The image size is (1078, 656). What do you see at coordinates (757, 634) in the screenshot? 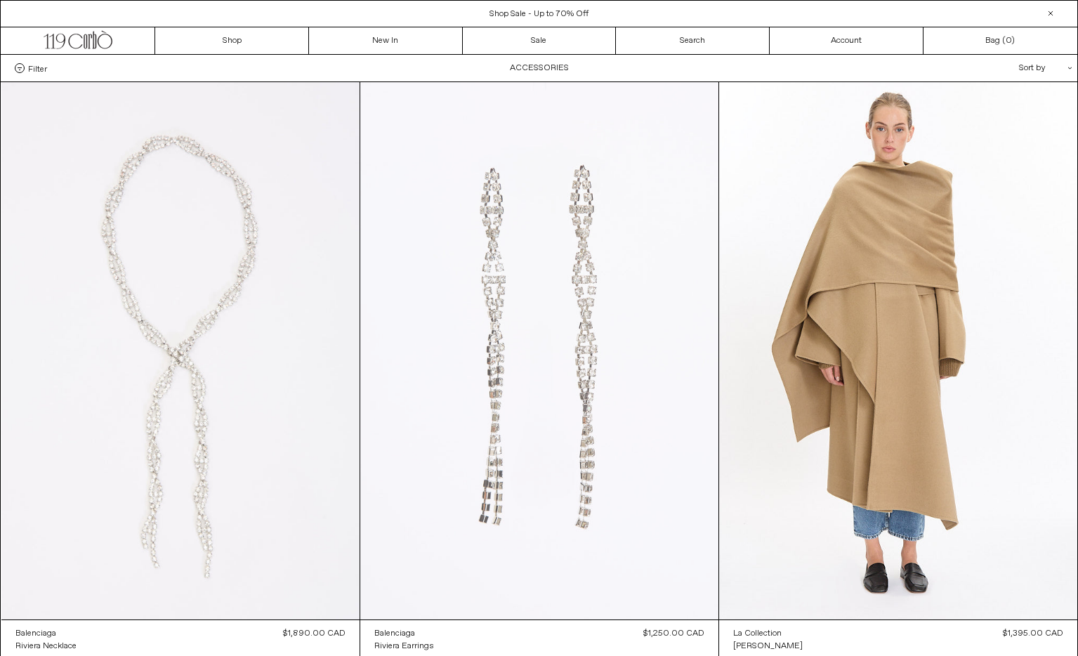
I see `div: La Collection` at bounding box center [757, 634].